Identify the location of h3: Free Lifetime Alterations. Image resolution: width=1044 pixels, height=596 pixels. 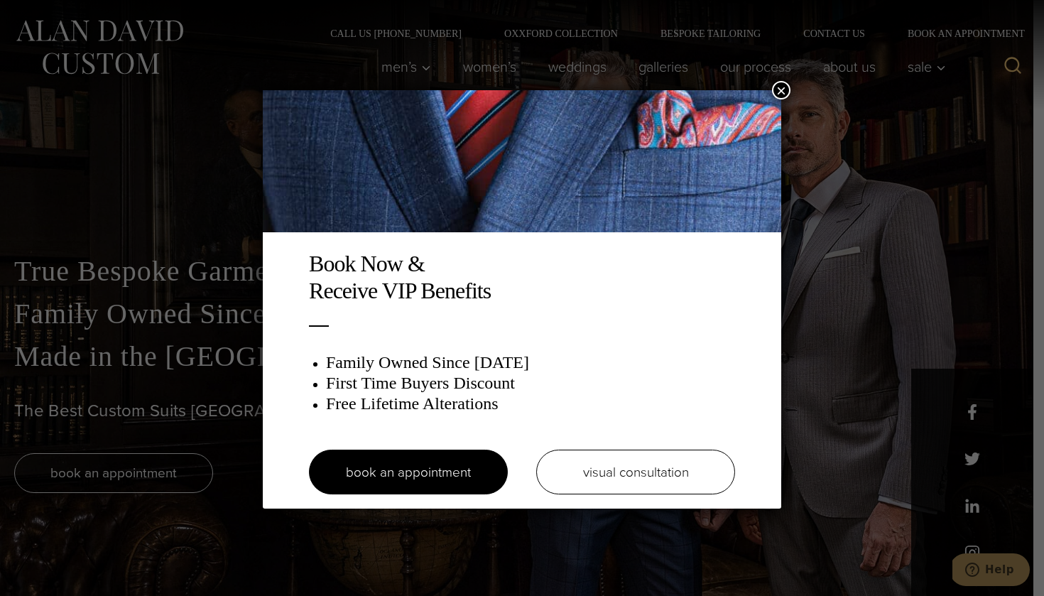
(530, 403).